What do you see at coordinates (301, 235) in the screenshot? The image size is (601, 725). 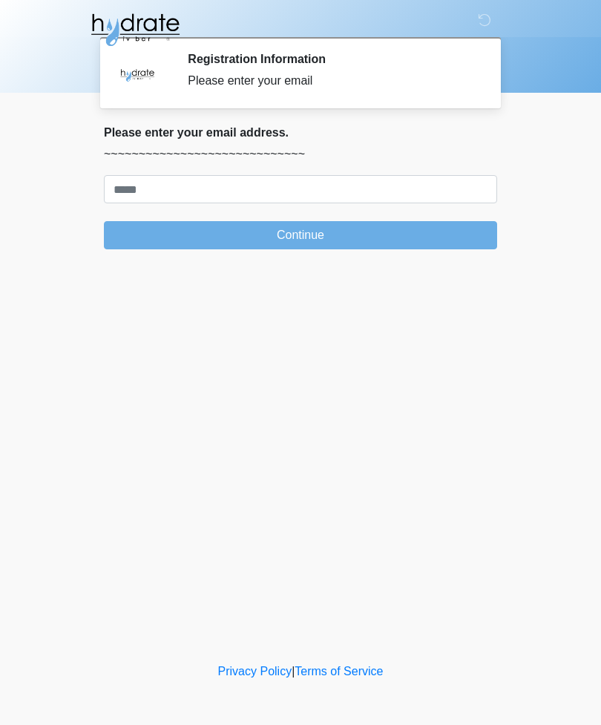 I see `button: Continue` at bounding box center [301, 235].